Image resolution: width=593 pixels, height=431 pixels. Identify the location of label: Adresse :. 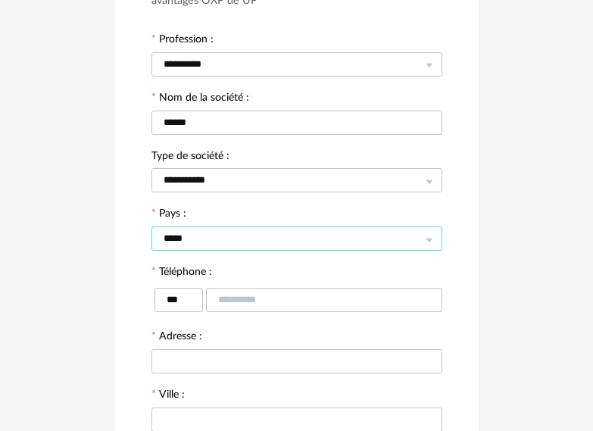
(177, 338).